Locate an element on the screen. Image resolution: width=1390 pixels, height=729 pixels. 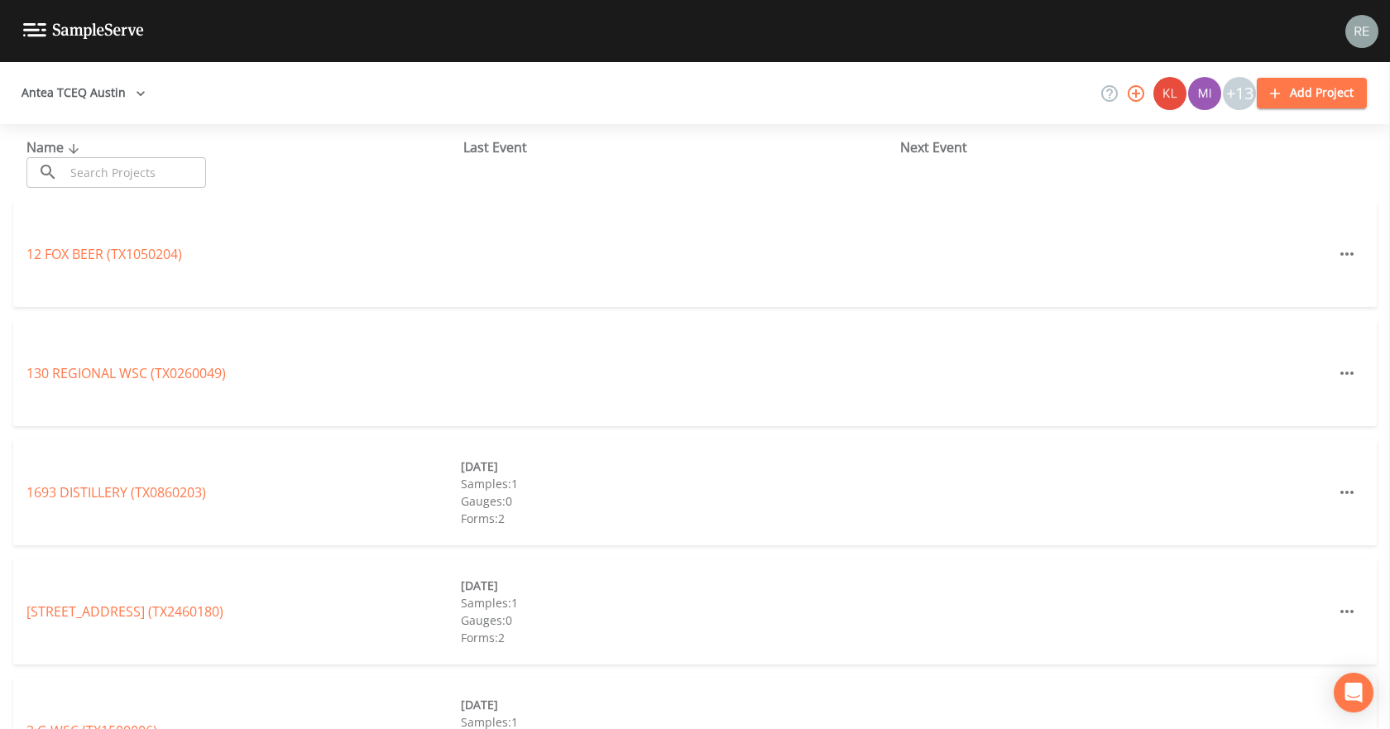
a: 1693 DISTILLERY (TX0860203) is located at coordinates (116, 492).